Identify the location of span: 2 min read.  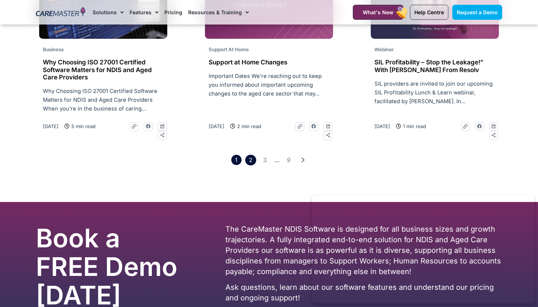
(248, 126).